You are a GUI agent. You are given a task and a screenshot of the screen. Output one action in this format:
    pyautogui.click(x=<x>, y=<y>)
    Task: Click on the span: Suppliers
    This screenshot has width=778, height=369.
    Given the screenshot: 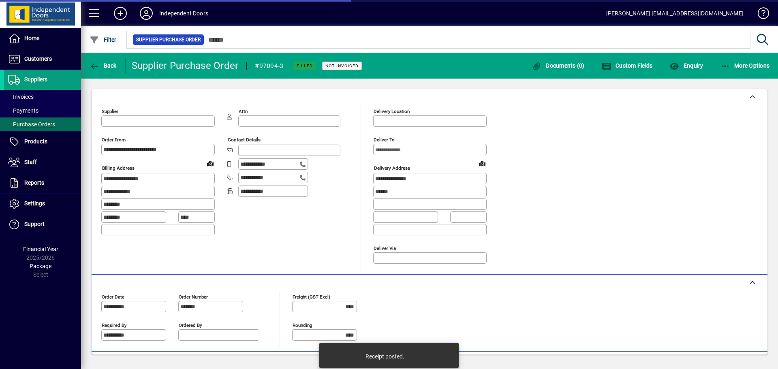 What is the action you would take?
    pyautogui.click(x=36, y=79)
    